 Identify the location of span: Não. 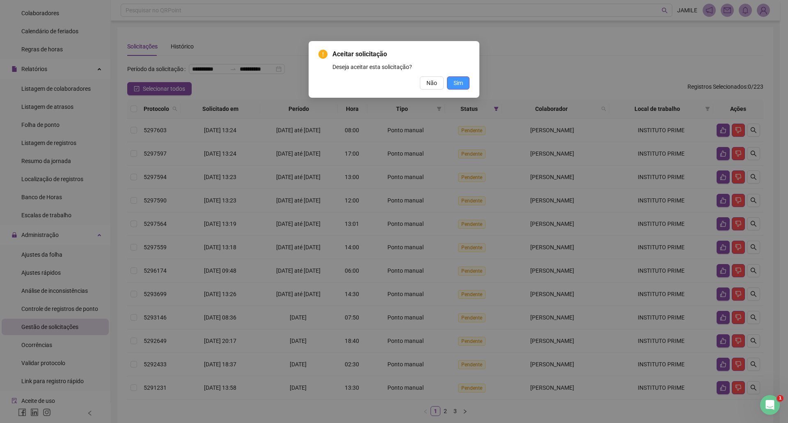
(432, 83).